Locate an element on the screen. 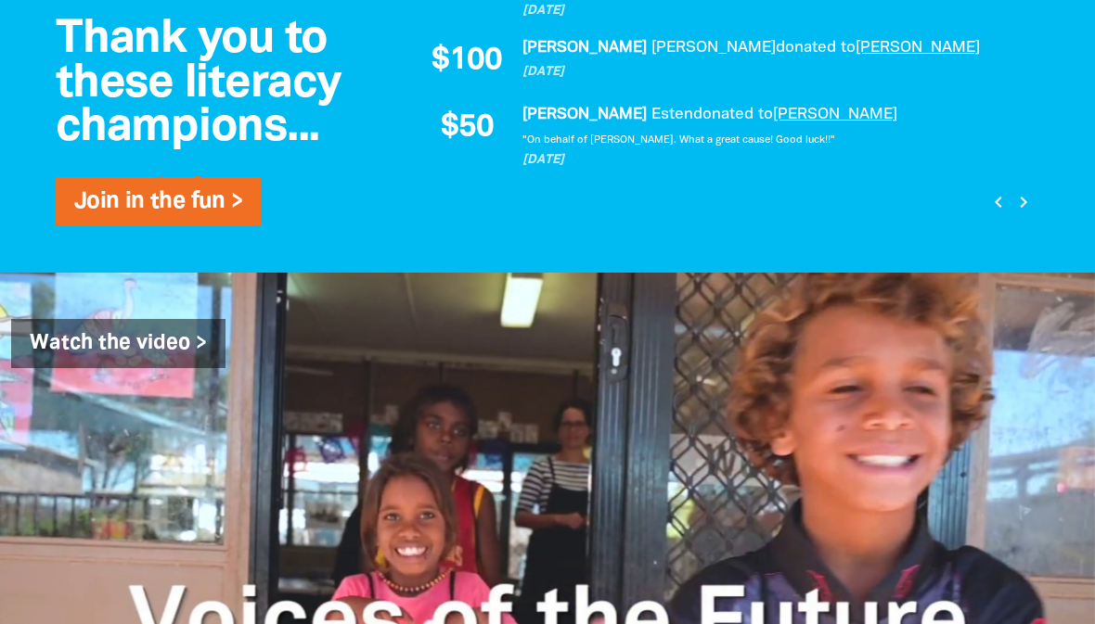  span: Thank you to these literacy champions... is located at coordinates (198, 84).